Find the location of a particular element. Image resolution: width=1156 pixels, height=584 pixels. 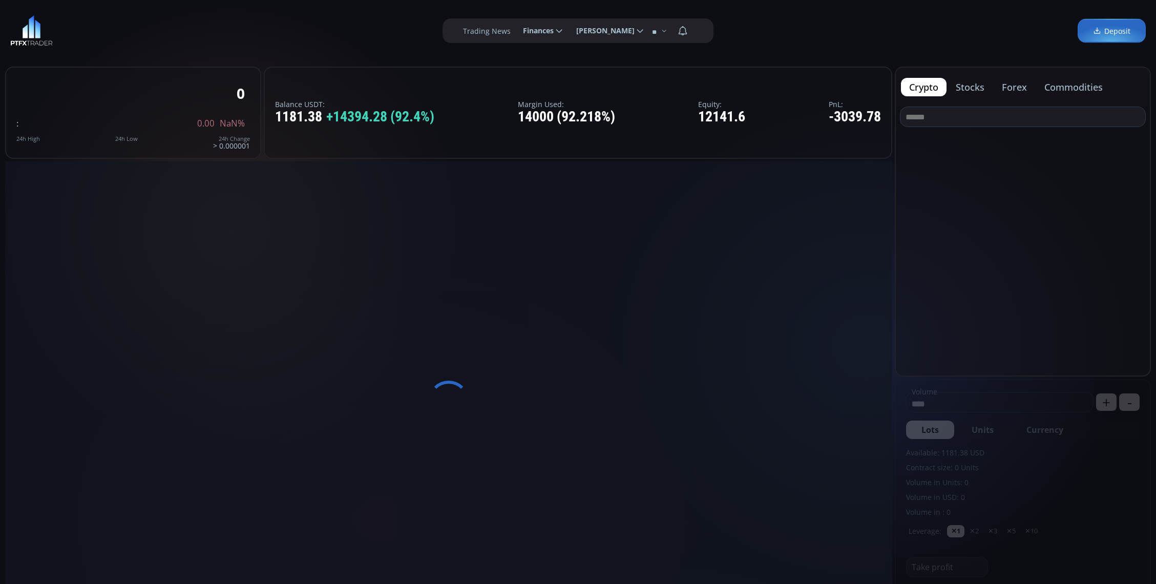

button: commodities is located at coordinates (1073, 87).